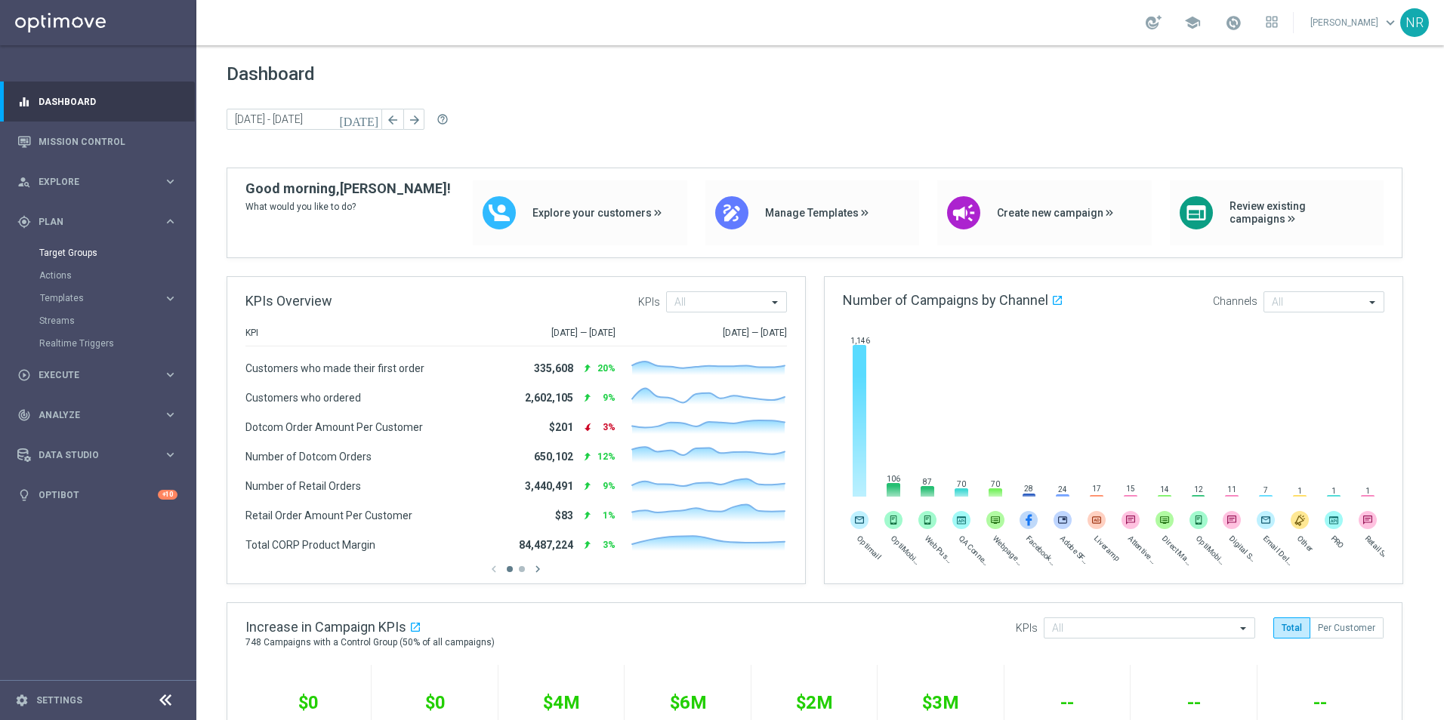  I want to click on a: Actions, so click(98, 276).